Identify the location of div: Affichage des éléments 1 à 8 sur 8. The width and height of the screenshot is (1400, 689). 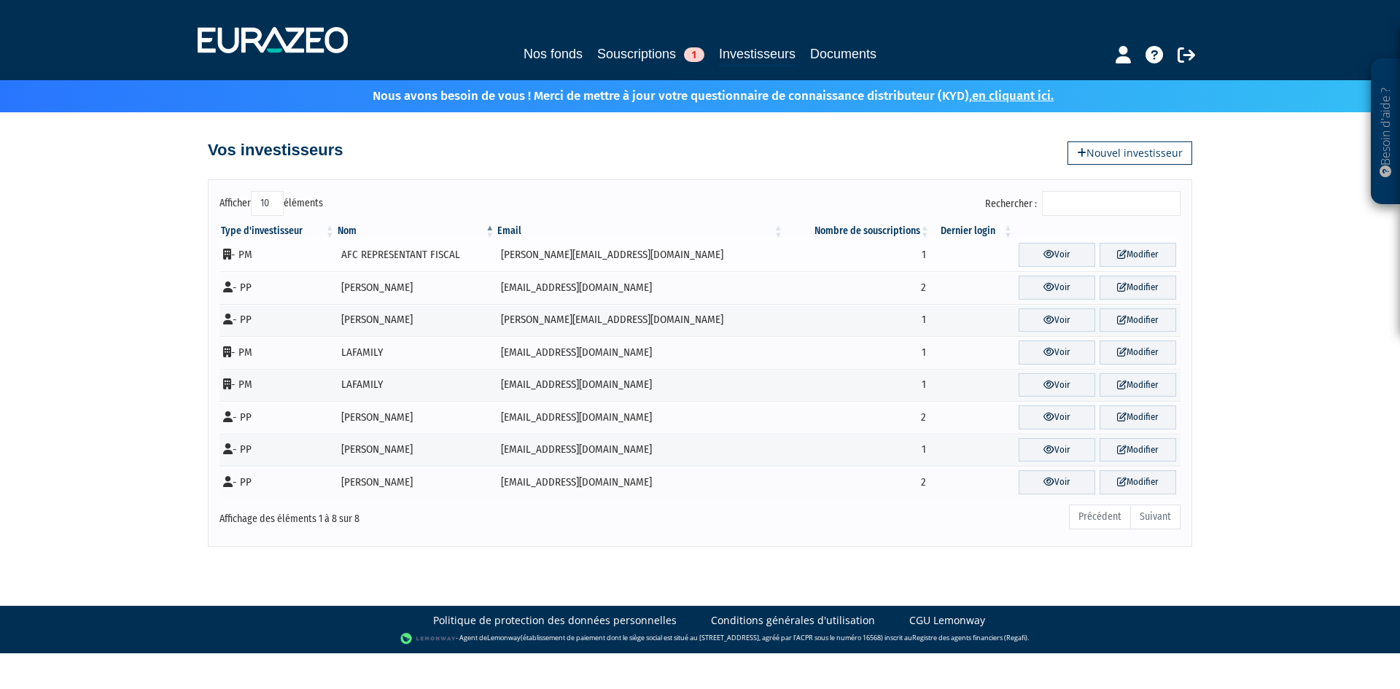
(413, 515).